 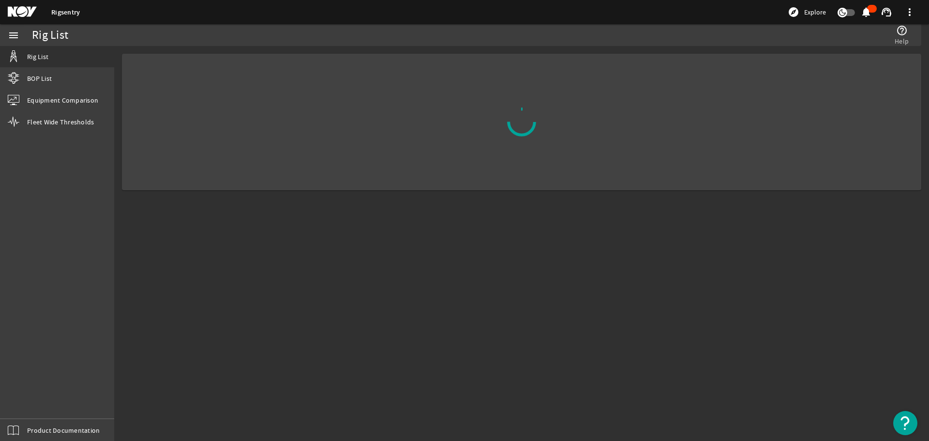 What do you see at coordinates (806, 12) in the screenshot?
I see `button: Explore` at bounding box center [806, 12].